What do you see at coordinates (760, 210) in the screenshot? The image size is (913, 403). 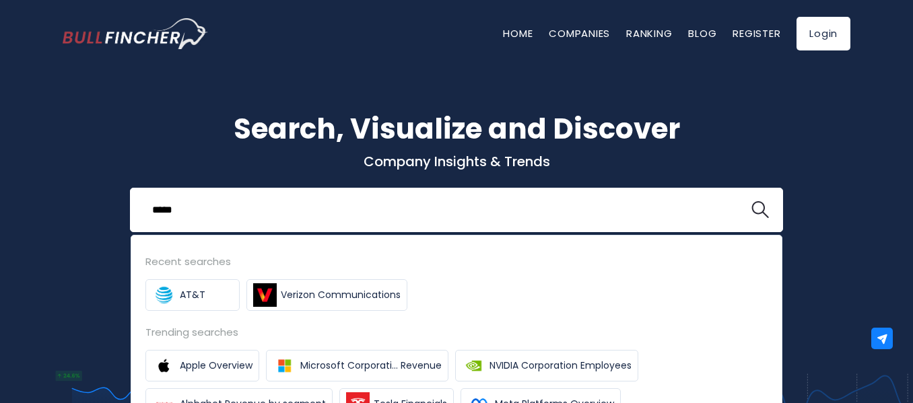 I see `button: search icon` at bounding box center [760, 210].